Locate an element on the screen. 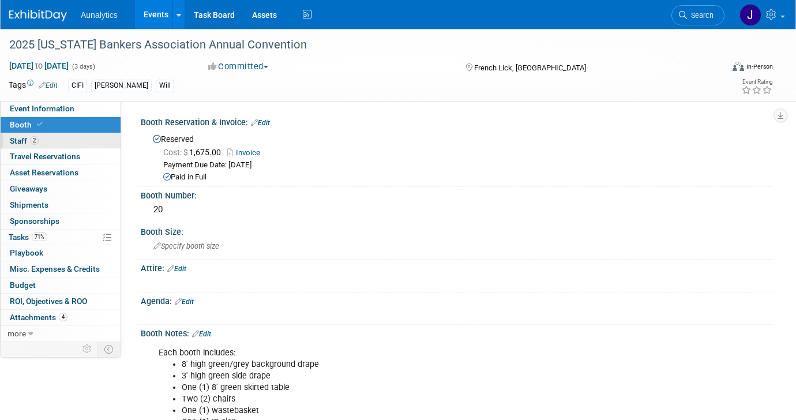  a: Tasks71% is located at coordinates (61, 237).